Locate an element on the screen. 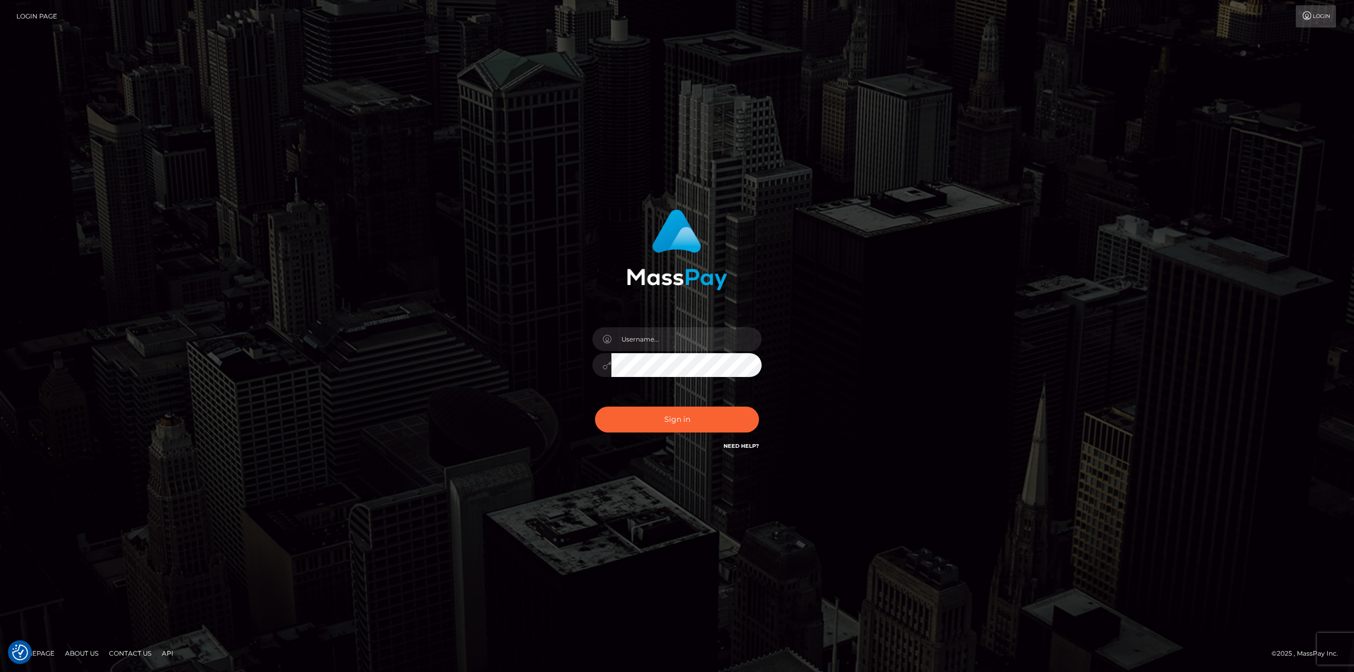 The width and height of the screenshot is (1354, 672). a: Homepage is located at coordinates (35, 653).